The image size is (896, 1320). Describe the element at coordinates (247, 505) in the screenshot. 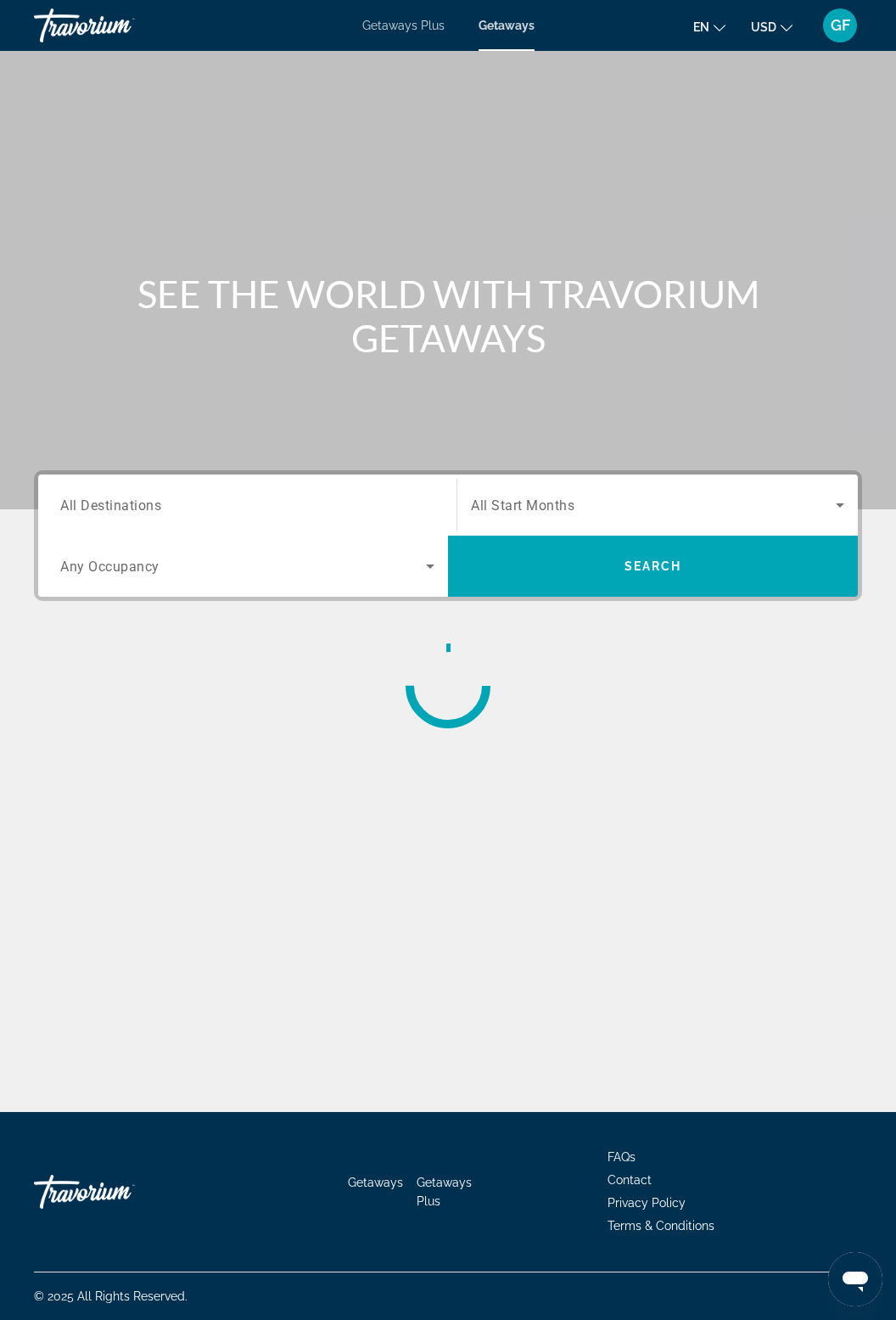

I see `input: Select destination` at that location.